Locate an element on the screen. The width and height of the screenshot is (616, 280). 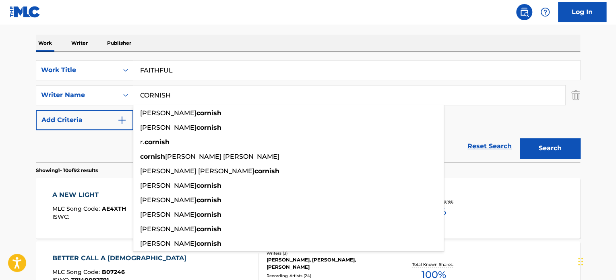
div: Drag is located at coordinates (581, 261).